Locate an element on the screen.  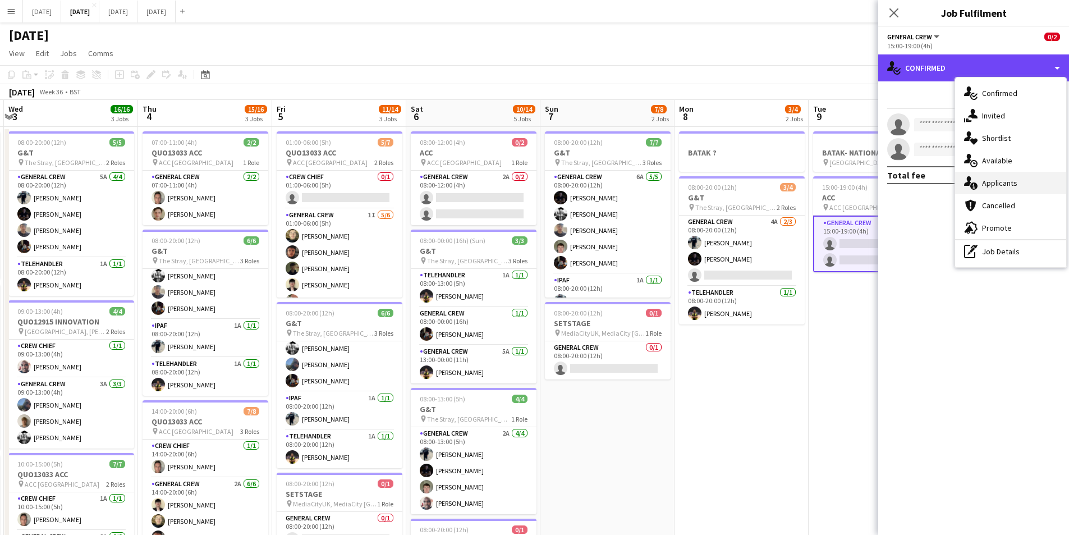
span: Edit is located at coordinates (42, 53).